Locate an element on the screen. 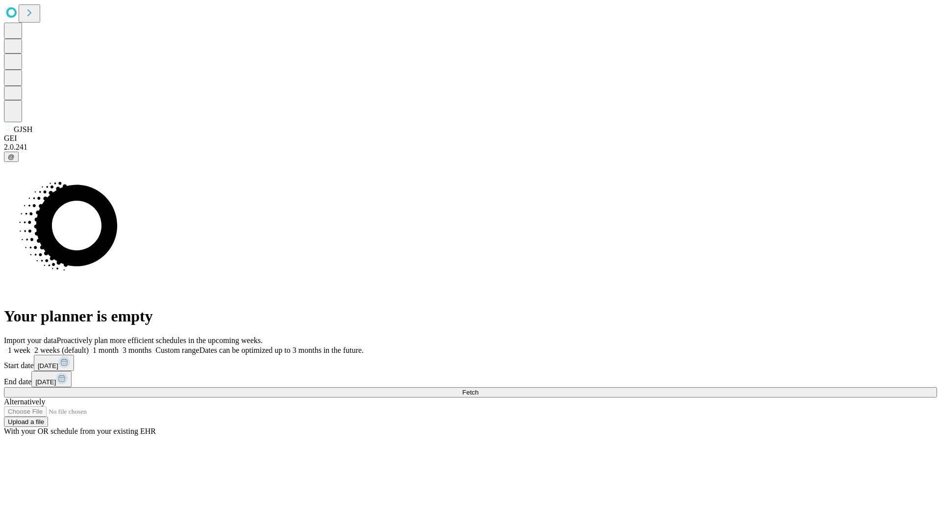 The width and height of the screenshot is (941, 530). div: Start date is located at coordinates (471, 362).